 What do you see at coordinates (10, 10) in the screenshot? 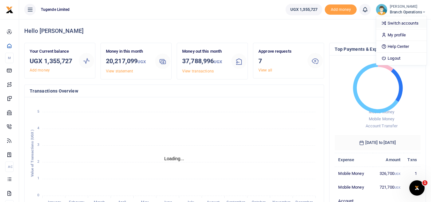
I see `img: logo-small` at bounding box center [10, 10].